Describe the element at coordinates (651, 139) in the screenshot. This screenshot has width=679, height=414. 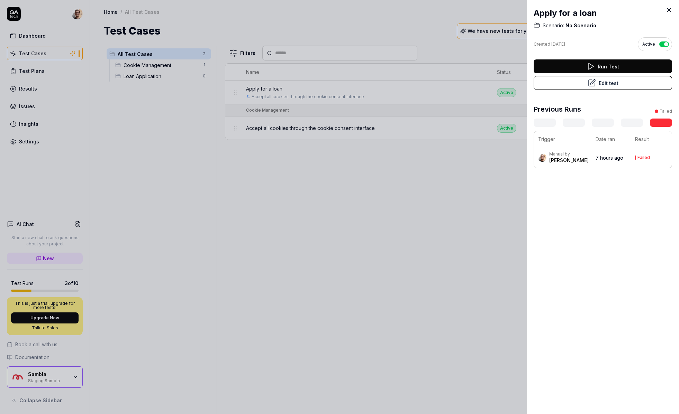
I see `th: Result` at that location.